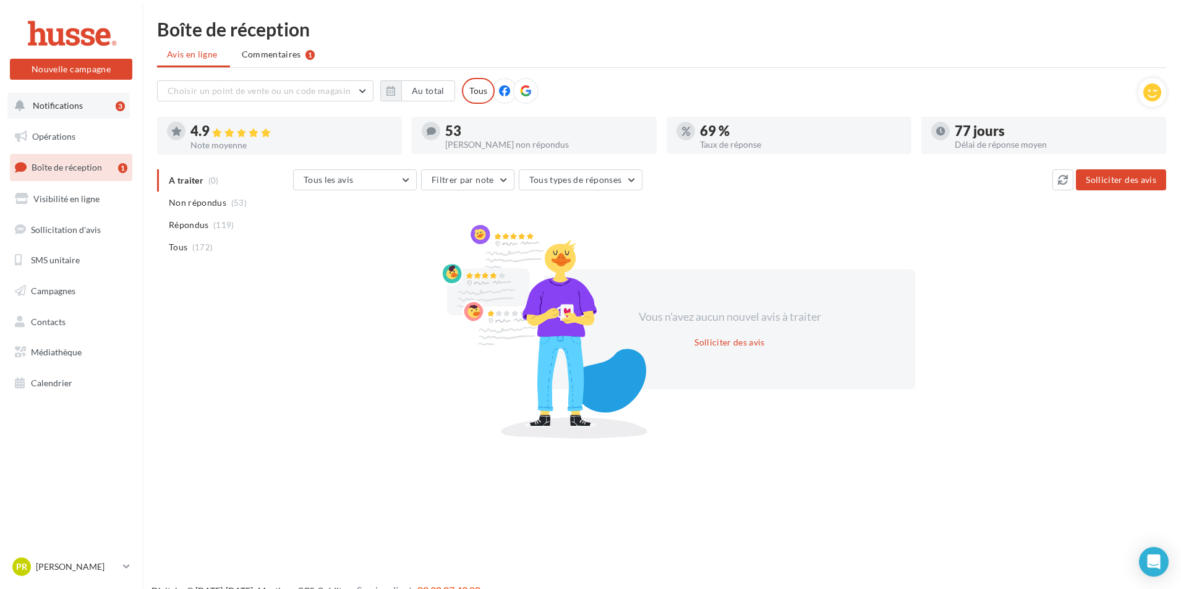 This screenshot has width=1181, height=589. I want to click on a: Visibilité en ligne, so click(71, 199).